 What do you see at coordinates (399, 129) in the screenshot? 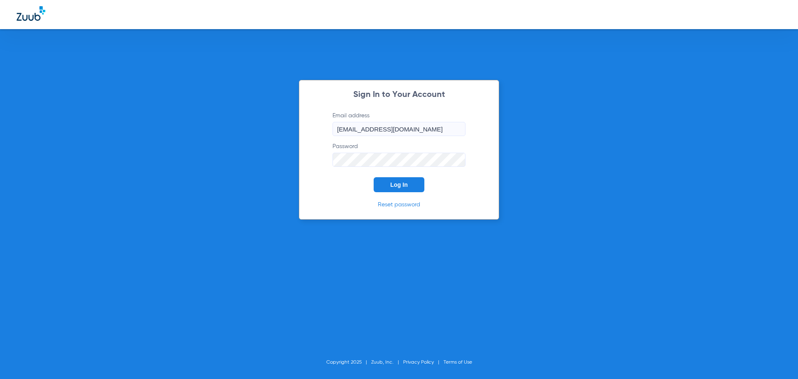
I see `input: Email address` at bounding box center [399, 129].